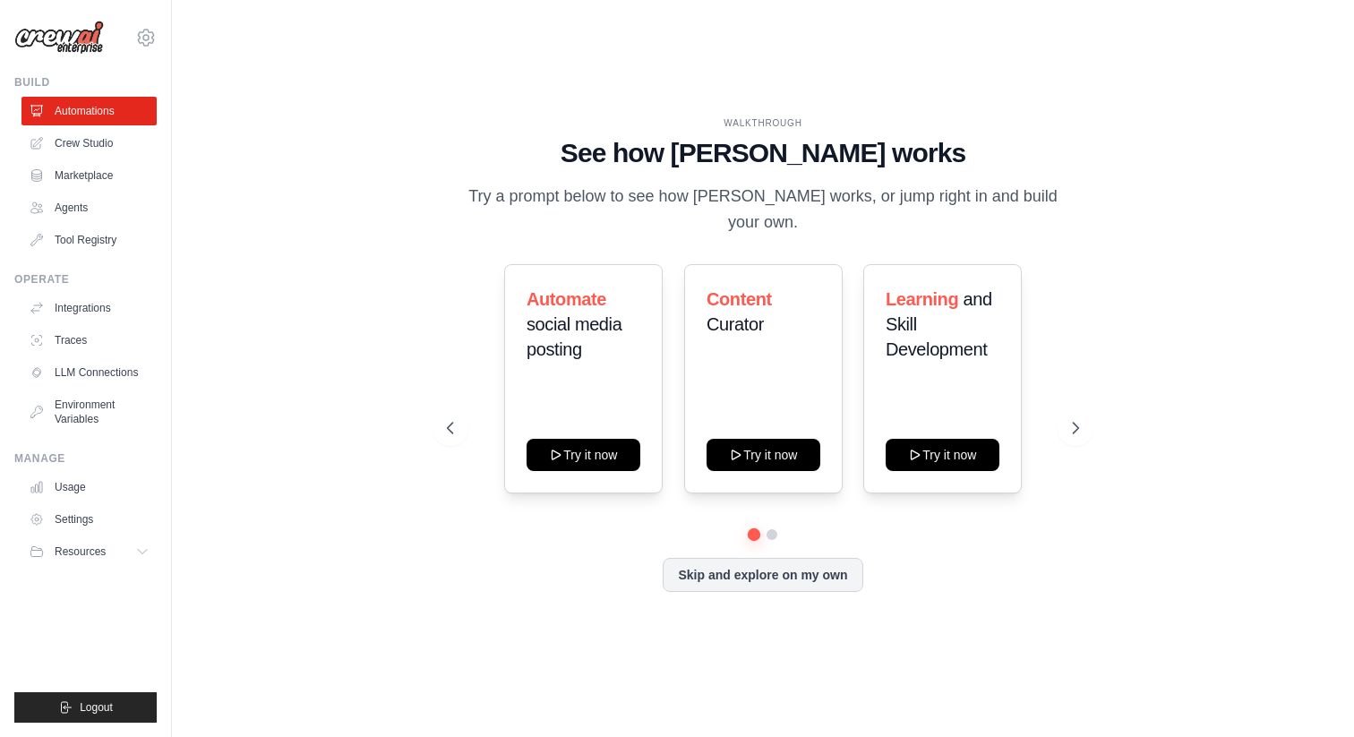 The image size is (1354, 737). I want to click on a: Traces, so click(89, 340).